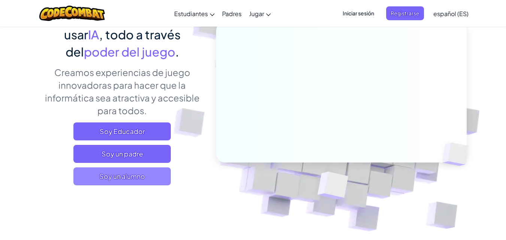  Describe the element at coordinates (232, 13) in the screenshot. I see `a: Padres` at that location.